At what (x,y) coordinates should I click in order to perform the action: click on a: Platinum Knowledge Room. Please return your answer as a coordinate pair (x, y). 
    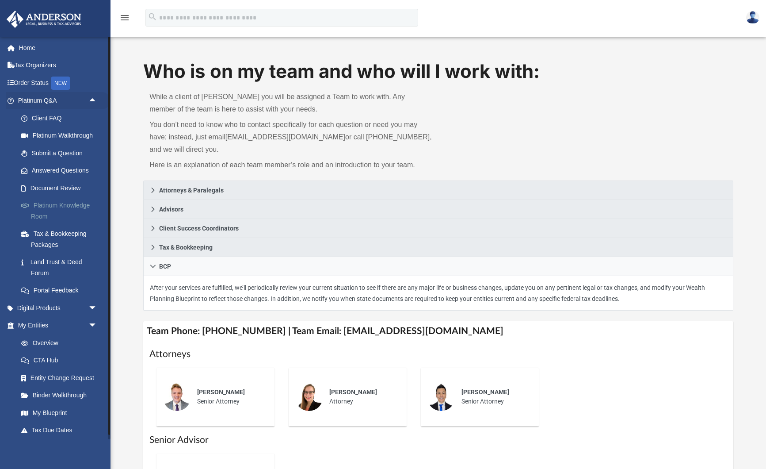
    Looking at the image, I should click on (61, 211).